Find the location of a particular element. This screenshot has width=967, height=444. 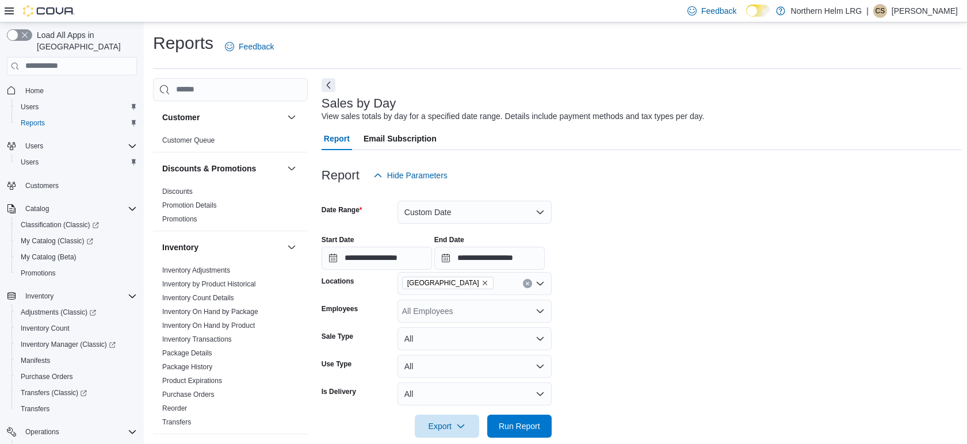

a: Discounts is located at coordinates (177, 192).